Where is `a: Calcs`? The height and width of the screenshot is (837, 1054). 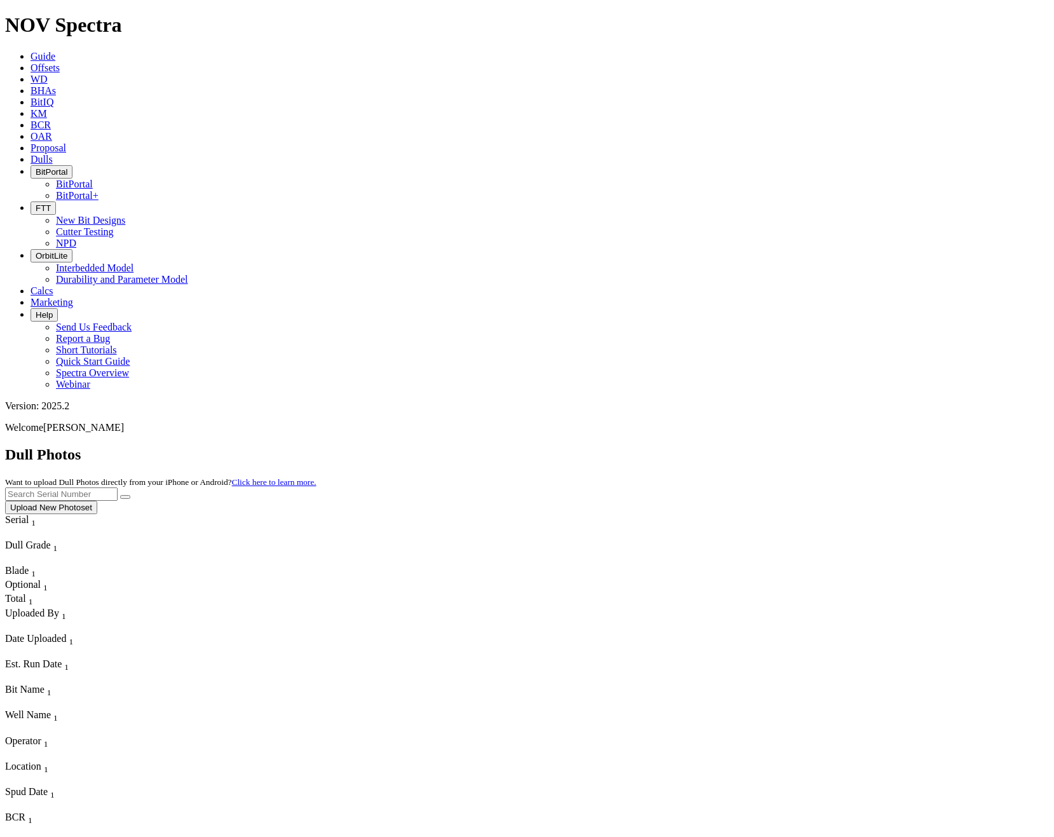 a: Calcs is located at coordinates (42, 291).